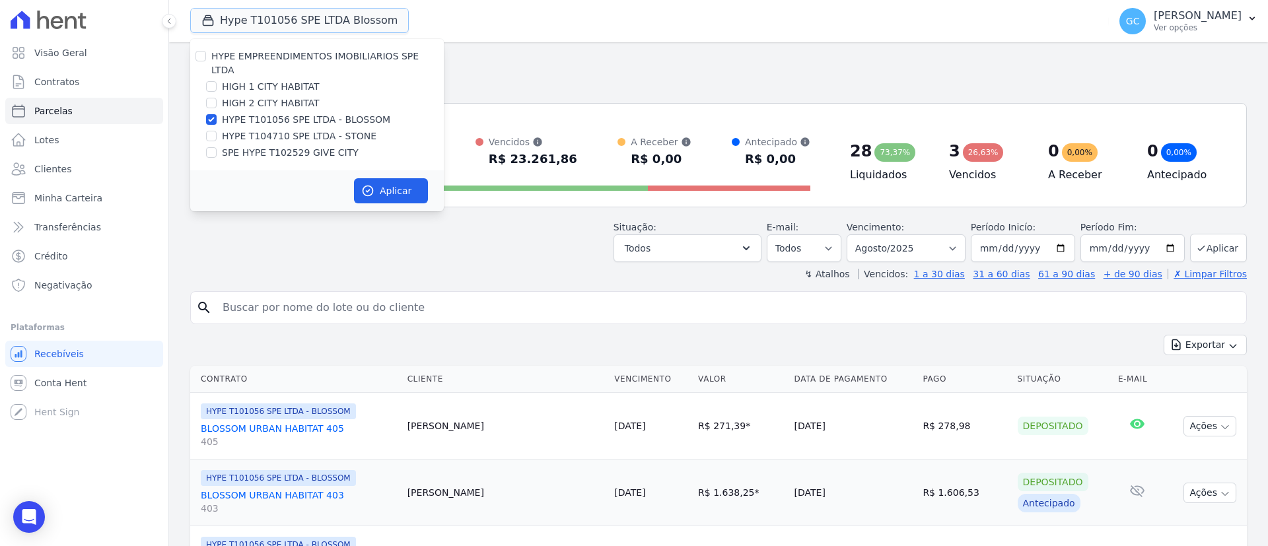 This screenshot has height=546, width=1268. I want to click on th: Valor, so click(740, 379).